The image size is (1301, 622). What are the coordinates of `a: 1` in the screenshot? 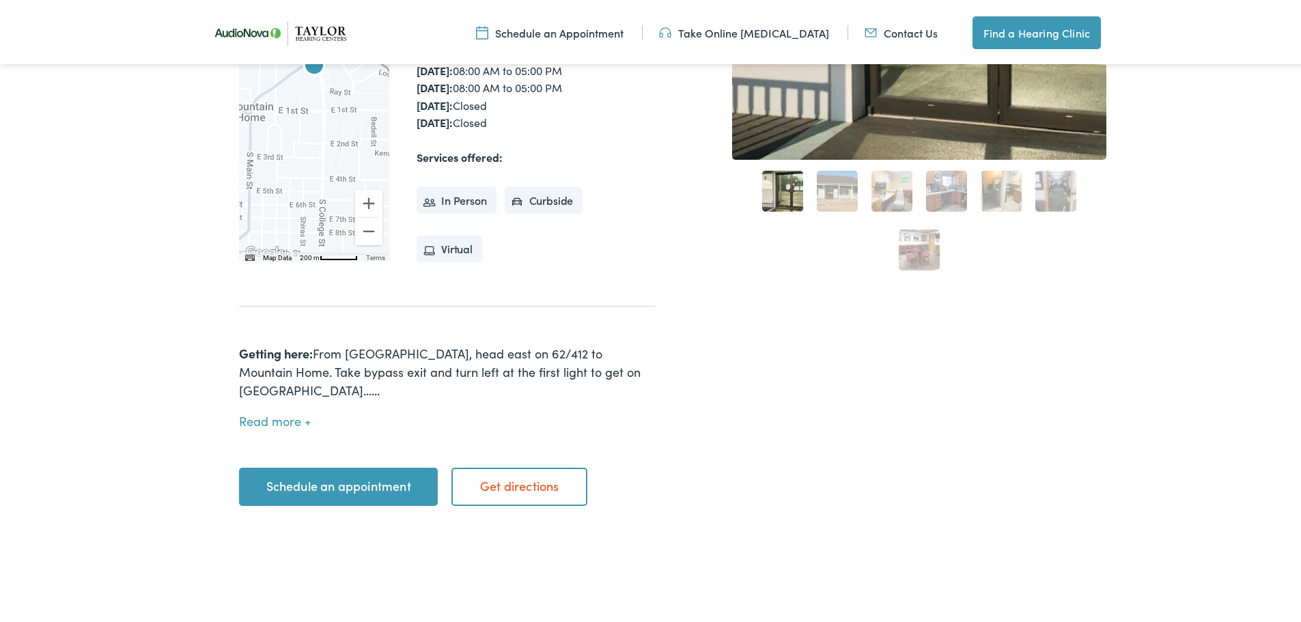 It's located at (783, 188).